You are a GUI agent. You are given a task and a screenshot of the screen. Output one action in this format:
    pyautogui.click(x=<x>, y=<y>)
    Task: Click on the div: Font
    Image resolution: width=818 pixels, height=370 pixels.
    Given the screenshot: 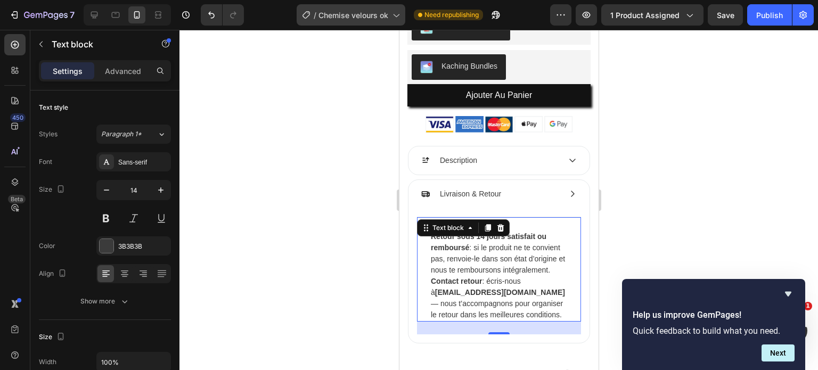 What is the action you would take?
    pyautogui.click(x=45, y=162)
    